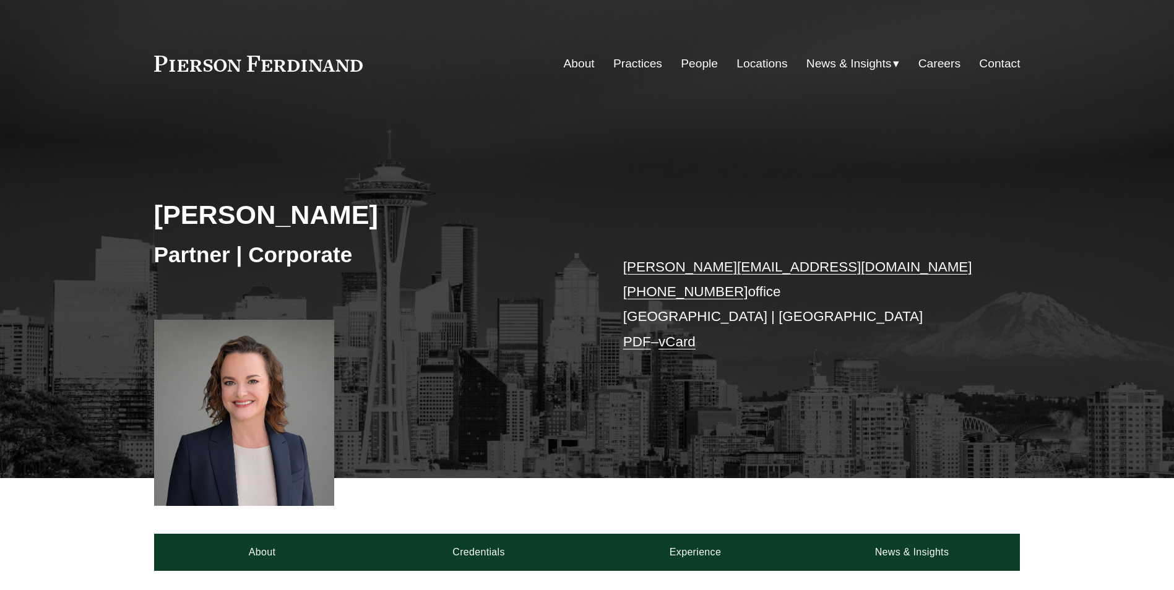  What do you see at coordinates (762, 64) in the screenshot?
I see `a: Locations` at bounding box center [762, 64].